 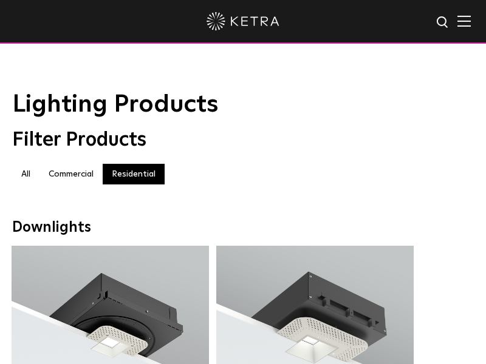 What do you see at coordinates (134, 174) in the screenshot?
I see `label: Residential` at bounding box center [134, 174].